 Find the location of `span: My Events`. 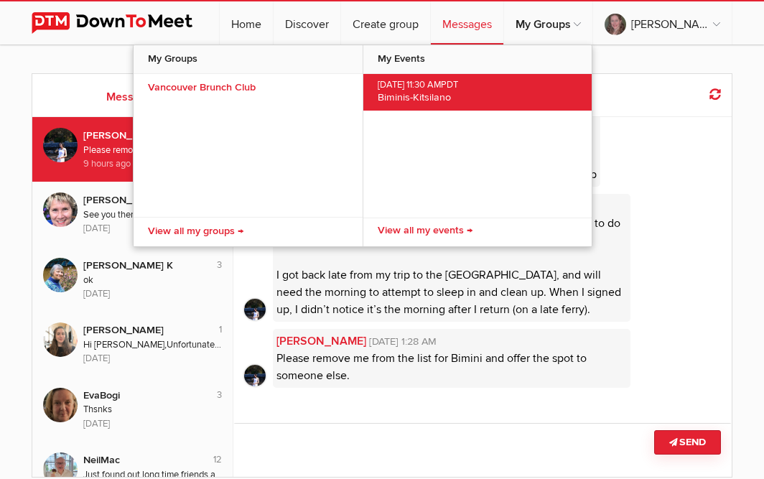

span: My Events is located at coordinates (478, 60).